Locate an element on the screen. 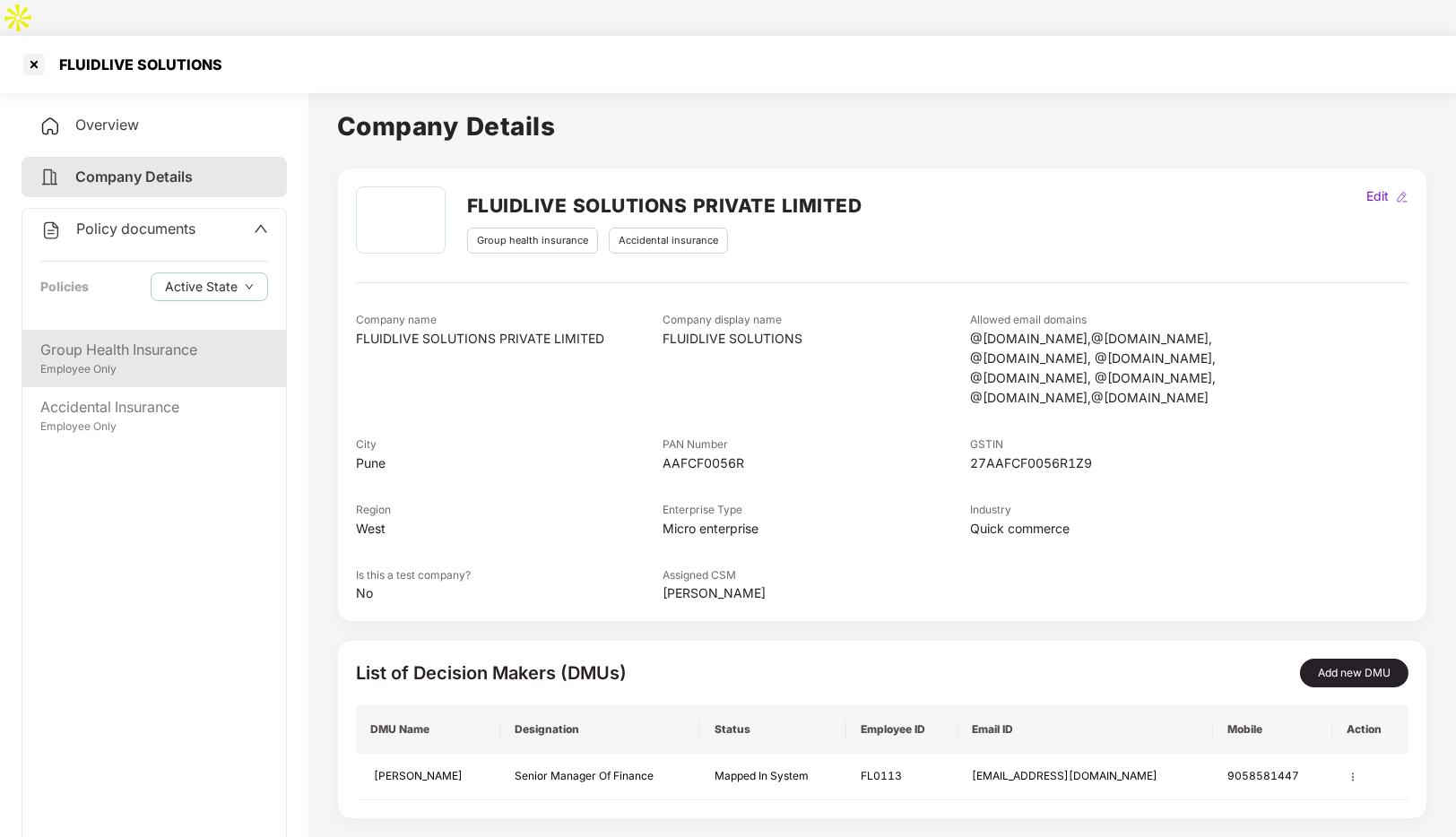  td: FL0113 is located at coordinates (902, 777).